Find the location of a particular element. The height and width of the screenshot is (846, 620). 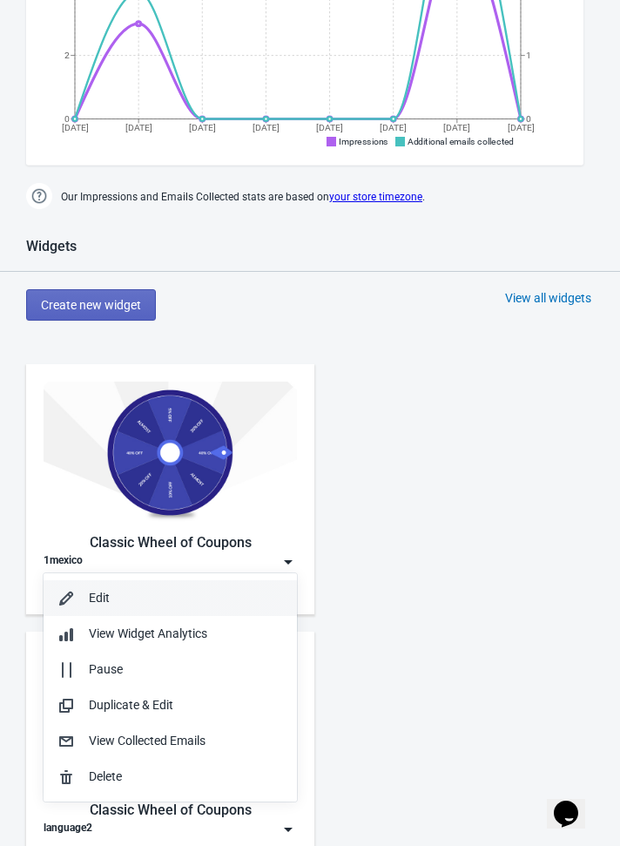

button: View Widget Analytics is located at coordinates (170, 634).